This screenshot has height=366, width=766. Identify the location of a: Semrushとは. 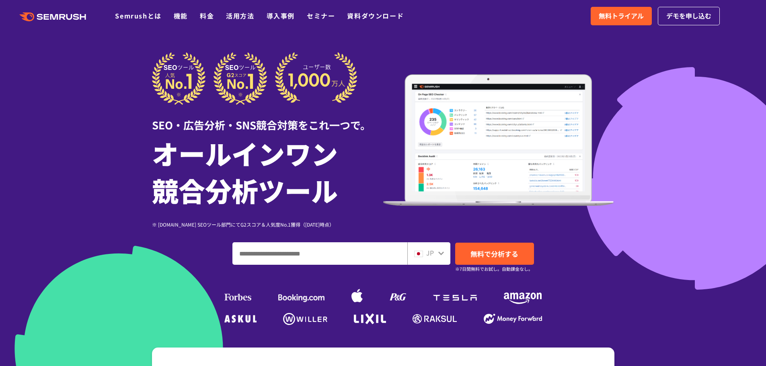
(138, 16).